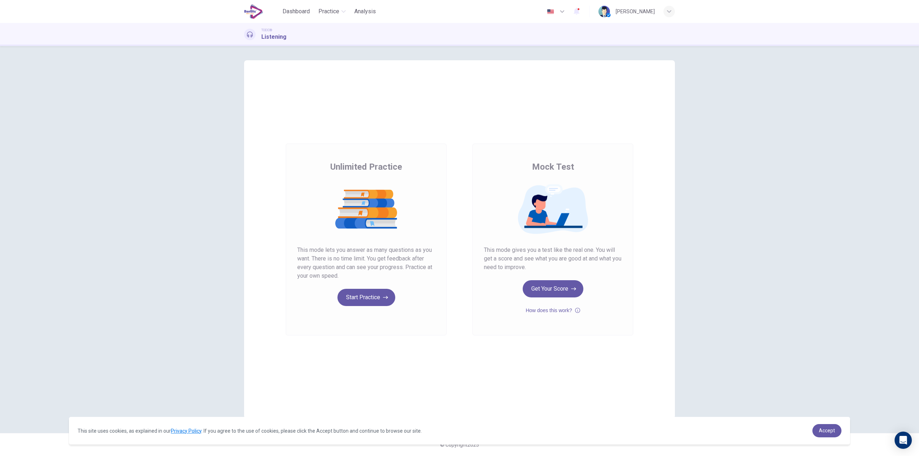 Image resolution: width=919 pixels, height=456 pixels. I want to click on span: © Copyright 2025, so click(460, 445).